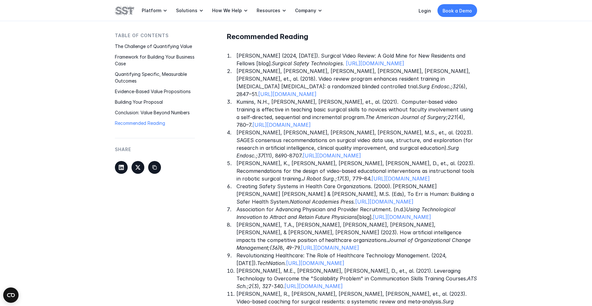 The height and width of the screenshot is (306, 592). I want to click on p: How We Help, so click(227, 11).